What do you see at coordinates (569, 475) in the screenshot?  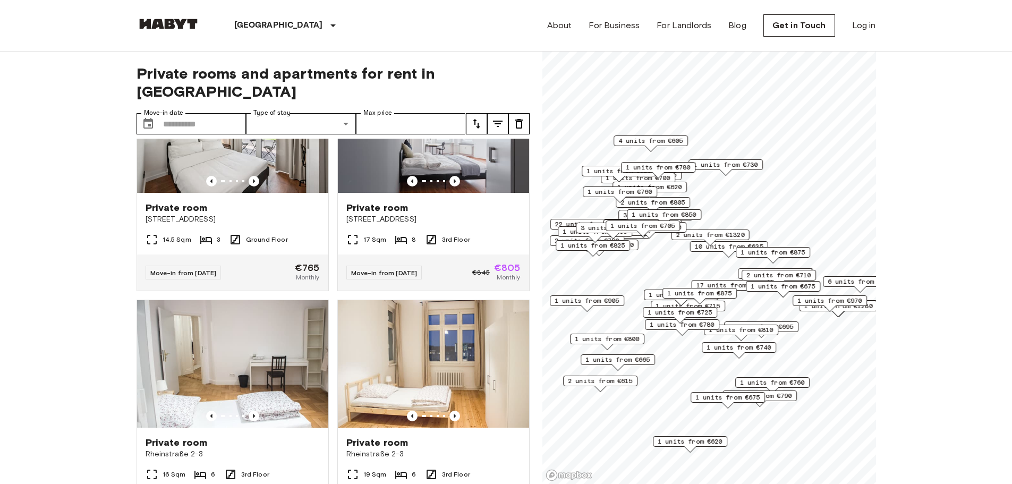 I see `a: Mapbox logo` at bounding box center [569, 475].